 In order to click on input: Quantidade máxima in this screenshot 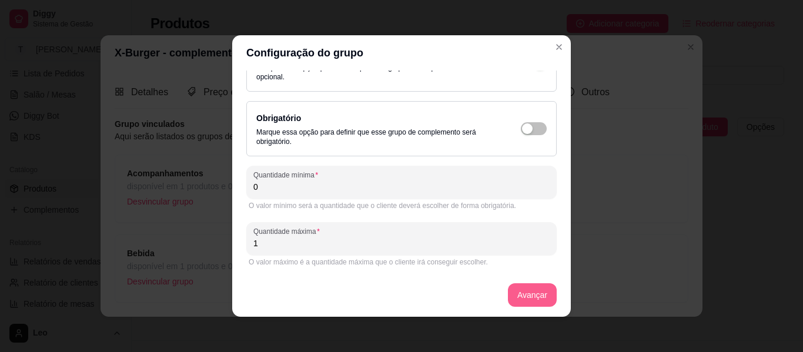, I will do `click(401, 243)`.